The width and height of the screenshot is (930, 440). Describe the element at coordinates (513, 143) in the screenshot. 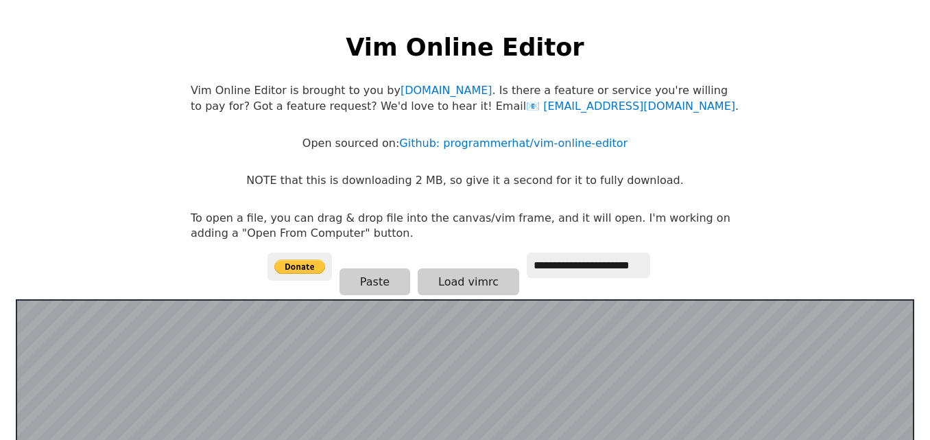

I see `a: Github: programmerhat/vim-online-editor` at that location.